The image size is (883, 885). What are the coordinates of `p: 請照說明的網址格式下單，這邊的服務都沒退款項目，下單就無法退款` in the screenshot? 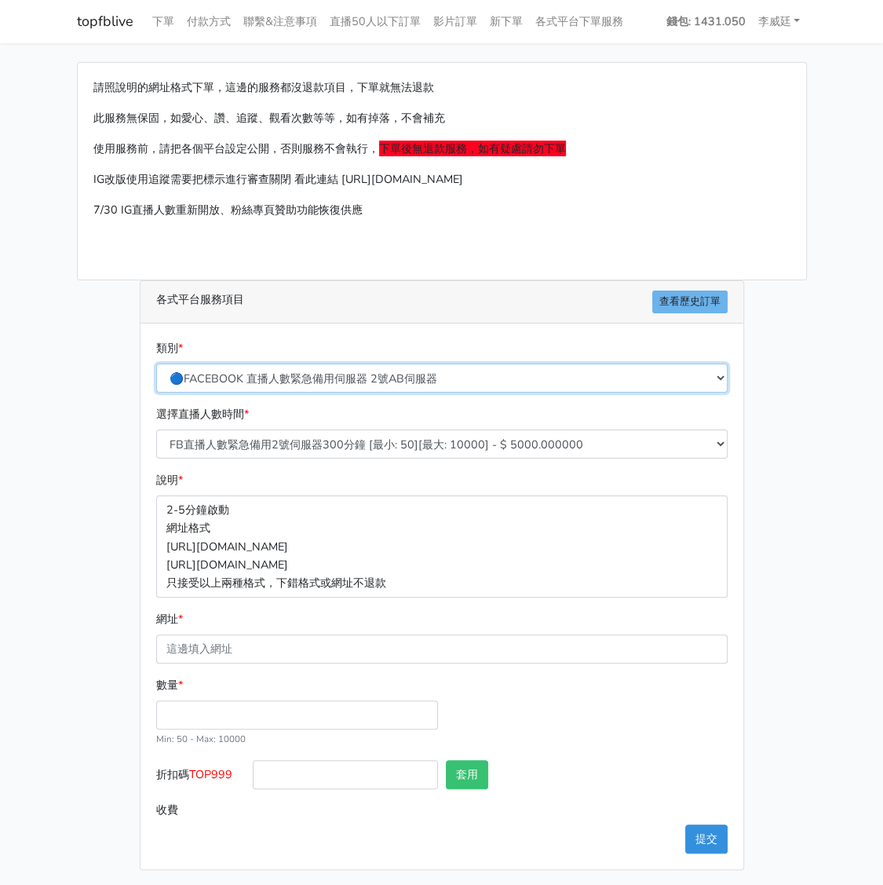 It's located at (442, 87).